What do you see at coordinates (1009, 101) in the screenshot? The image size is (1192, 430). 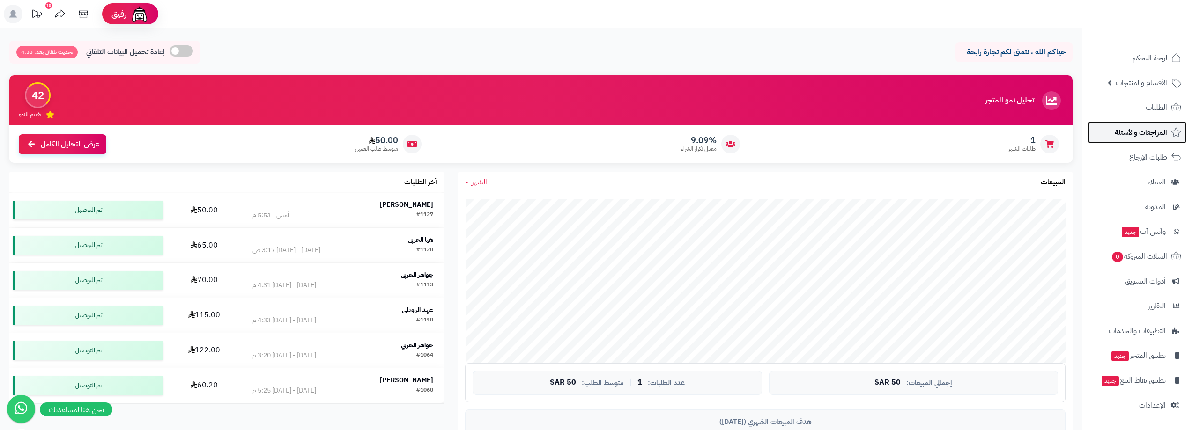 I see `h3: تحليل نمو المتجر` at bounding box center [1009, 101].